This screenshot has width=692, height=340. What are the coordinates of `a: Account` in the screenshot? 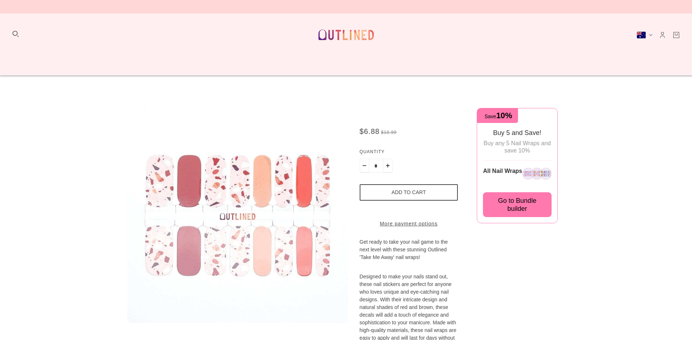 It's located at (663, 35).